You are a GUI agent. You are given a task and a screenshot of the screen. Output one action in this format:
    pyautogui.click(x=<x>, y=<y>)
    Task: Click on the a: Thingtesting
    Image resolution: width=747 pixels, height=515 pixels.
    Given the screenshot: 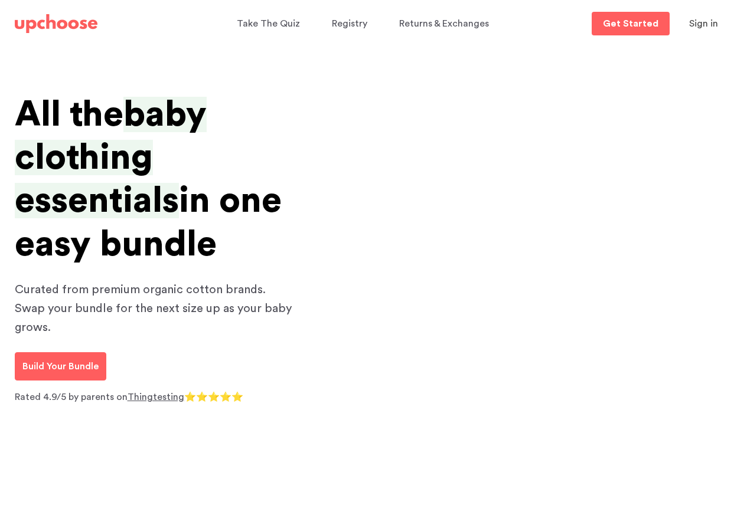 What is the action you would take?
    pyautogui.click(x=156, y=397)
    